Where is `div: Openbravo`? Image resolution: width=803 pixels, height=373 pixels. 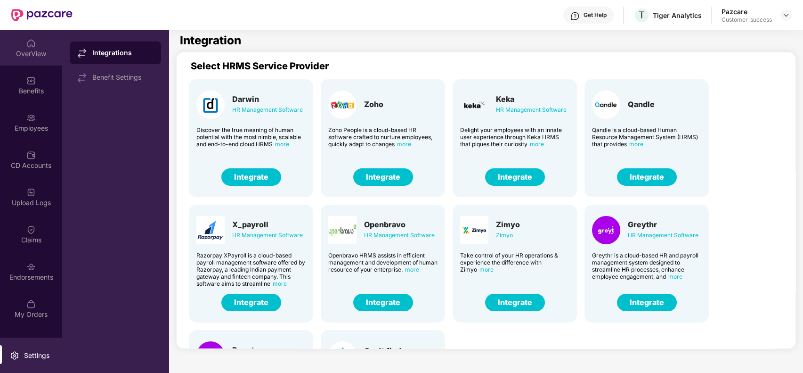 div: Openbravo is located at coordinates (399, 224).